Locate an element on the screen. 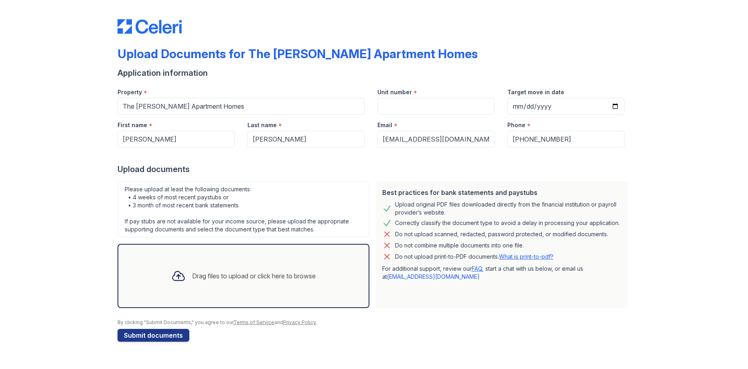  p: Do not upload print-to-PDF documents. is located at coordinates (474, 257).